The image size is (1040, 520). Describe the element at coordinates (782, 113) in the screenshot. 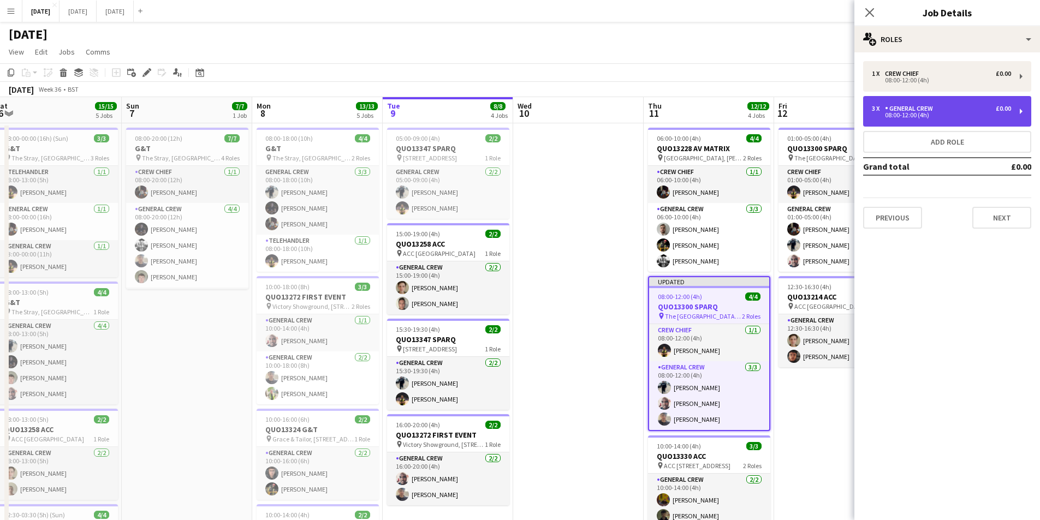

I see `span: 12` at that location.